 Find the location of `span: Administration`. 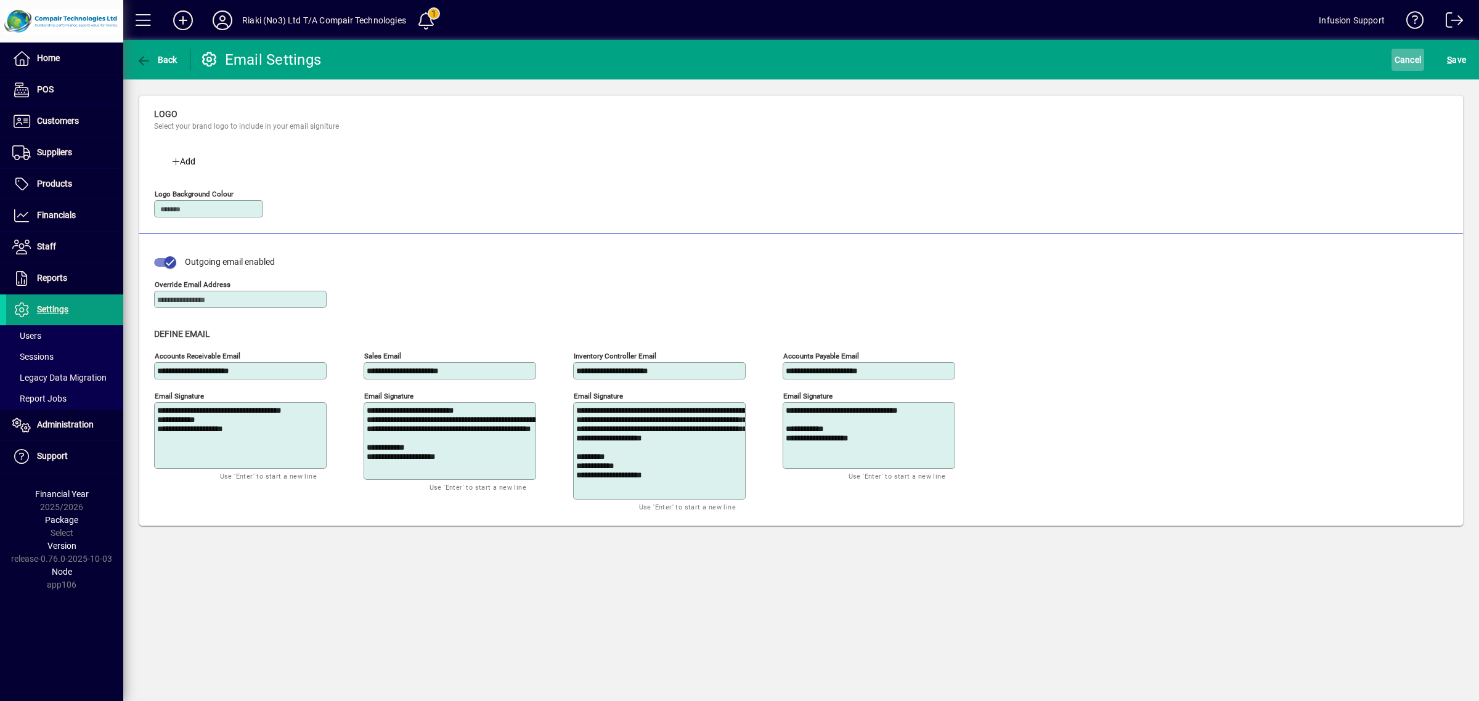

span: Administration is located at coordinates (65, 424).